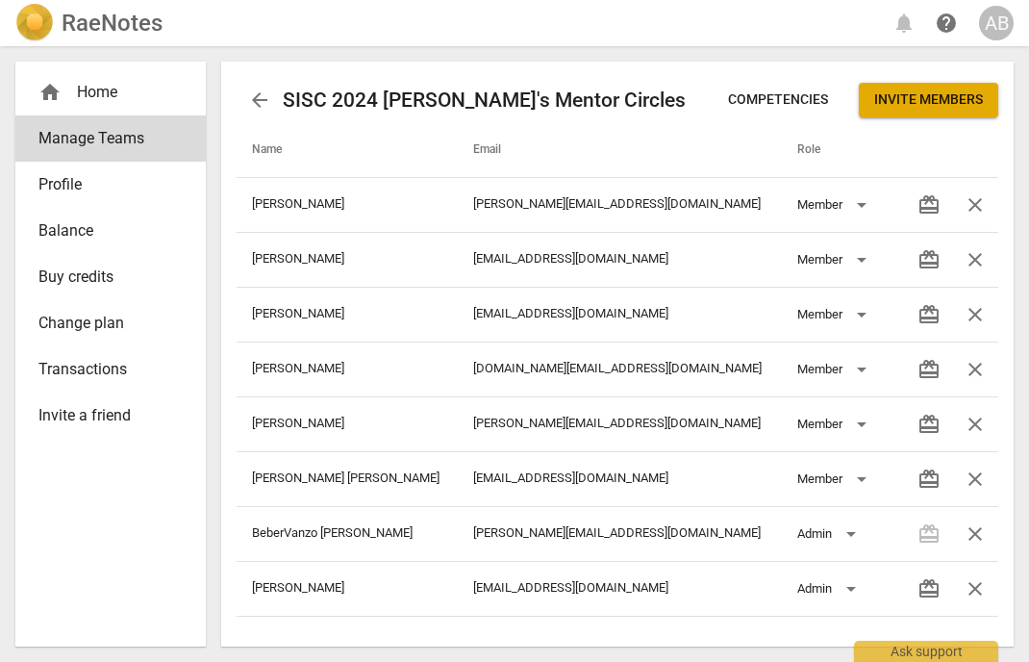  I want to click on a: Balance, so click(111, 231).